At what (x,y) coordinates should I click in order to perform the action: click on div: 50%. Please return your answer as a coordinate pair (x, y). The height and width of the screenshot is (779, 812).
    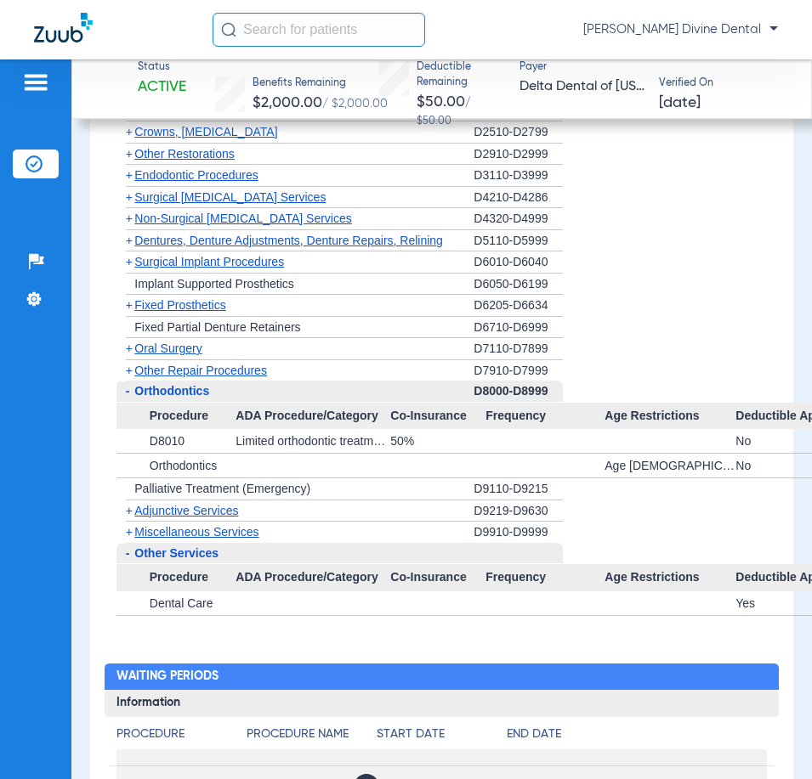
    Looking at the image, I should click on (438, 441).